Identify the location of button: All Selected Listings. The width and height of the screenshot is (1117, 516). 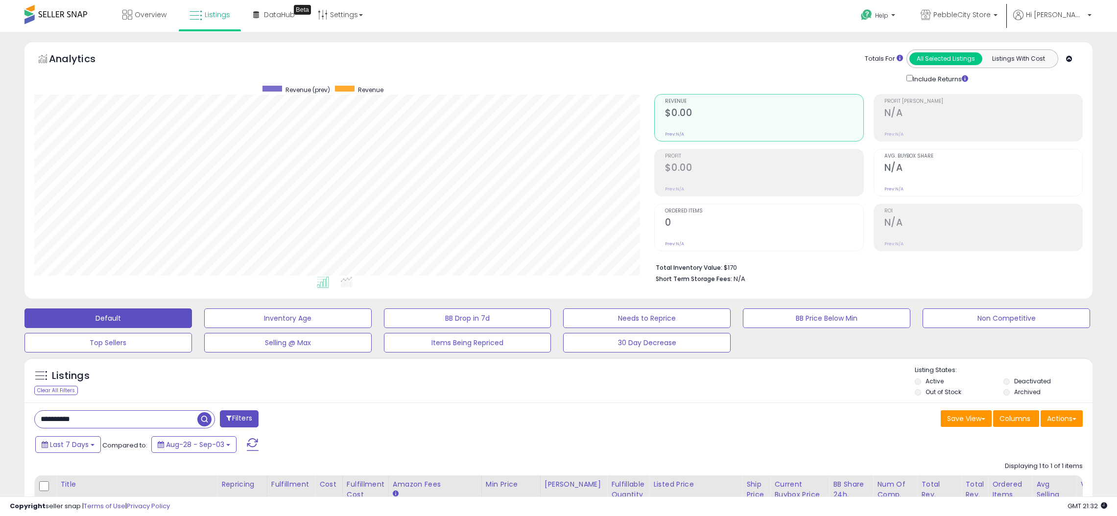
(945, 59).